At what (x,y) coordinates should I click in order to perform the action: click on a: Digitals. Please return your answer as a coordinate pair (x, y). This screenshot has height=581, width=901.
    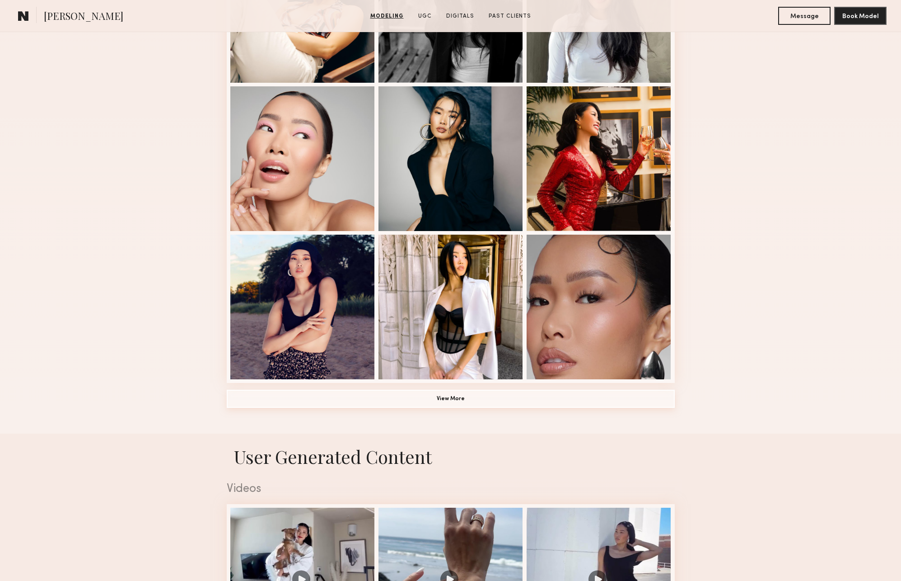
    Looking at the image, I should click on (460, 16).